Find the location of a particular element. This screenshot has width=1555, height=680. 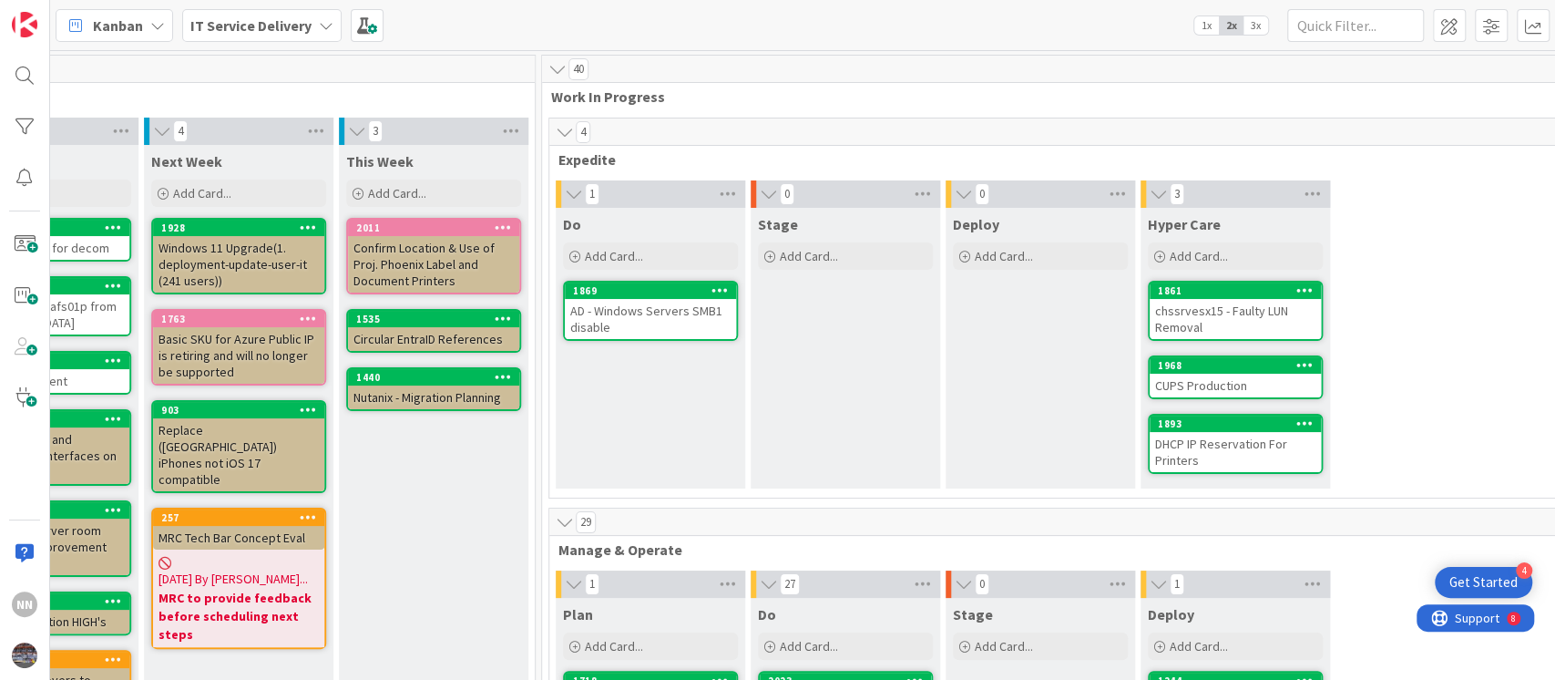

span: Hyper Care is located at coordinates (1184, 224).